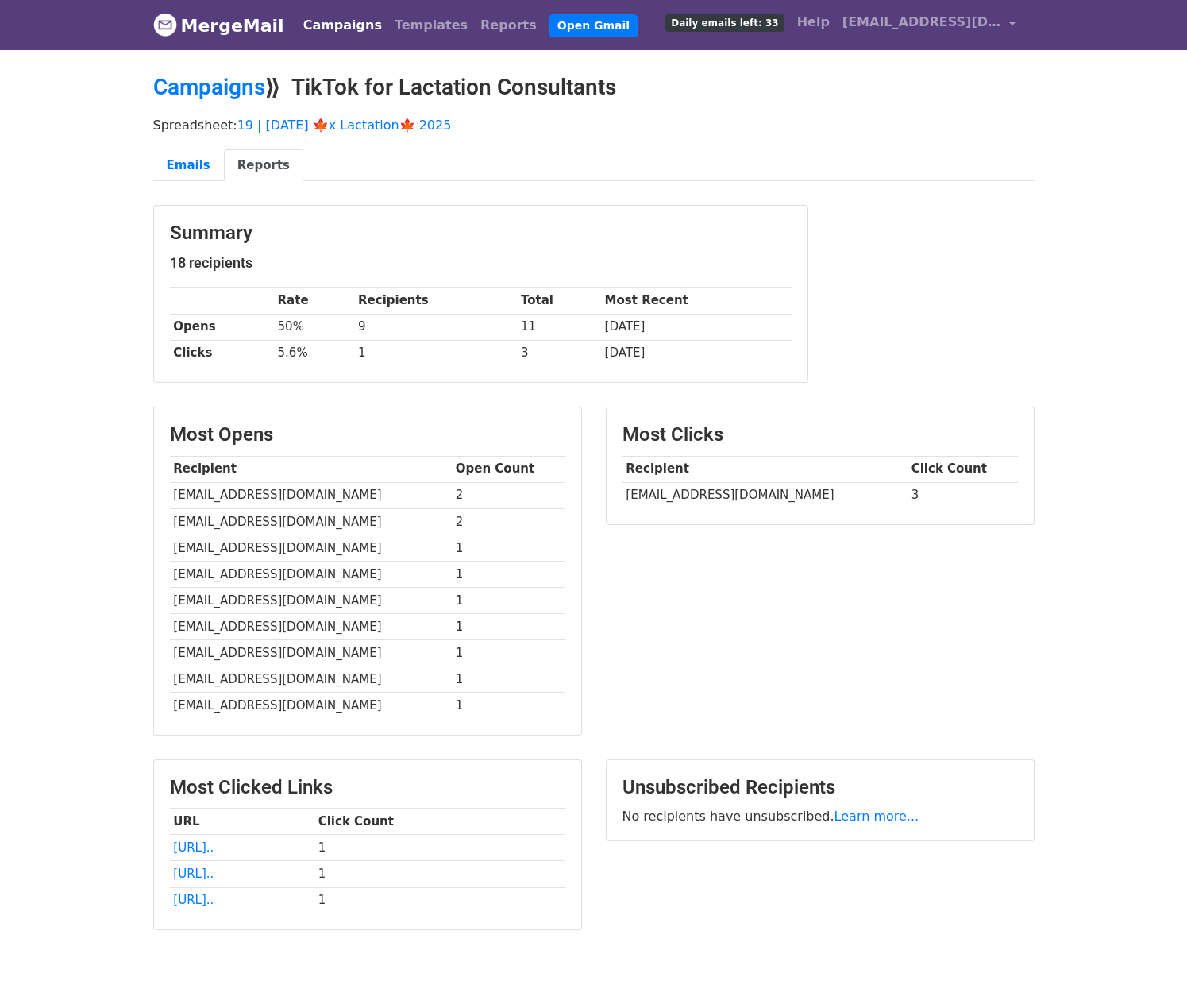 This screenshot has width=1187, height=1008. Describe the element at coordinates (1148, 970) in the screenshot. I see `div: Chat Widget` at that location.